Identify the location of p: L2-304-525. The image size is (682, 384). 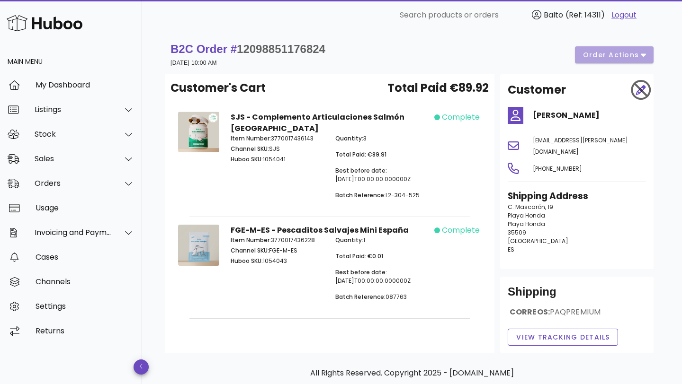
(382, 195).